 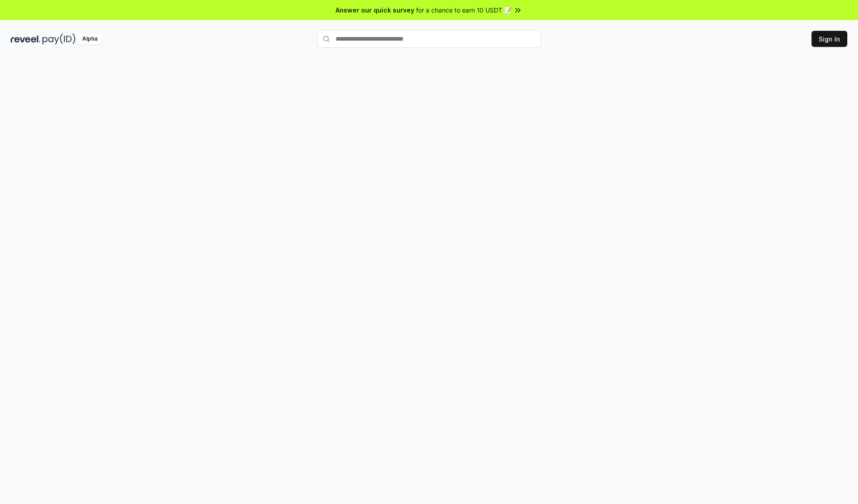 I want to click on img: pay_id, so click(x=59, y=39).